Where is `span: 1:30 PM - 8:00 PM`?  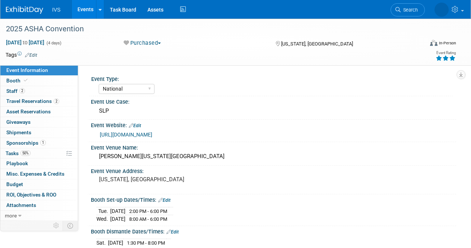
span: 1:30 PM - 8:00 PM is located at coordinates (146, 242).